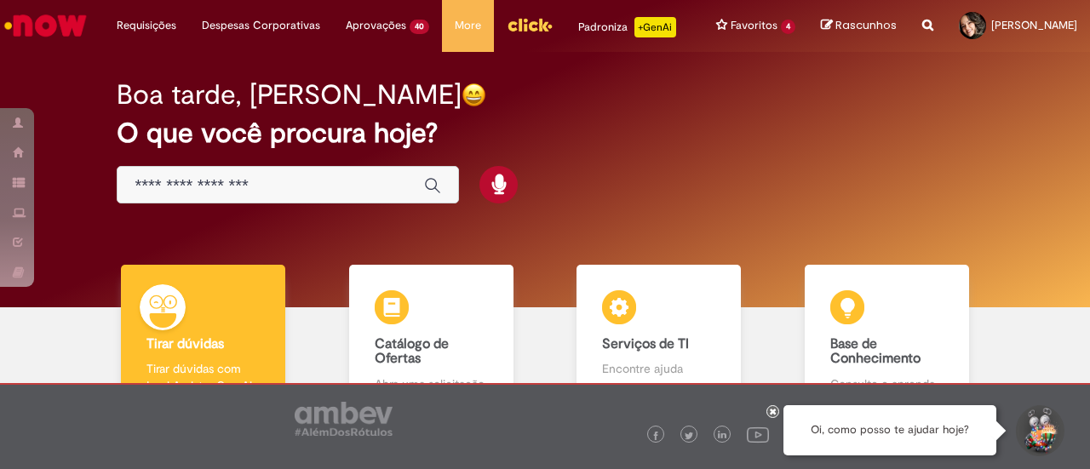  Describe the element at coordinates (722, 436) in the screenshot. I see `img: logo_footer_linkedin.png` at that location.